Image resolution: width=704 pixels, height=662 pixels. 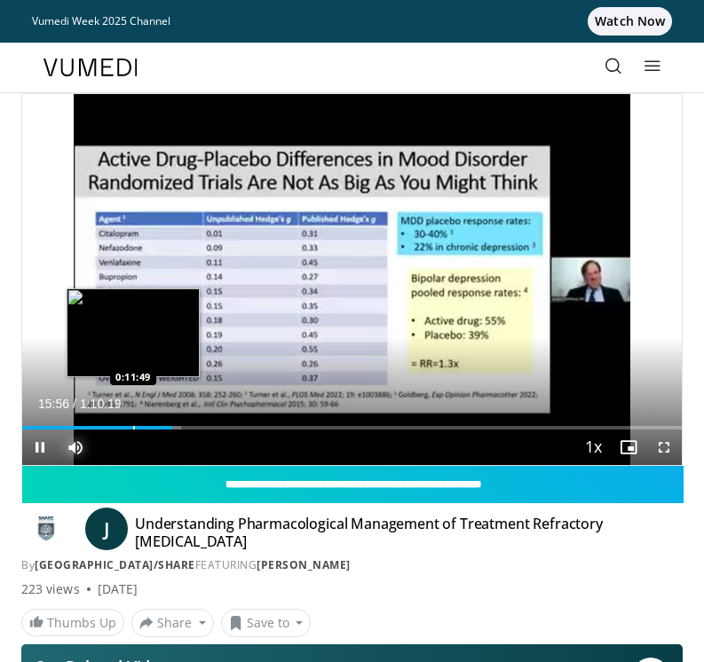 I want to click on div: Progress Bar, so click(x=351, y=428).